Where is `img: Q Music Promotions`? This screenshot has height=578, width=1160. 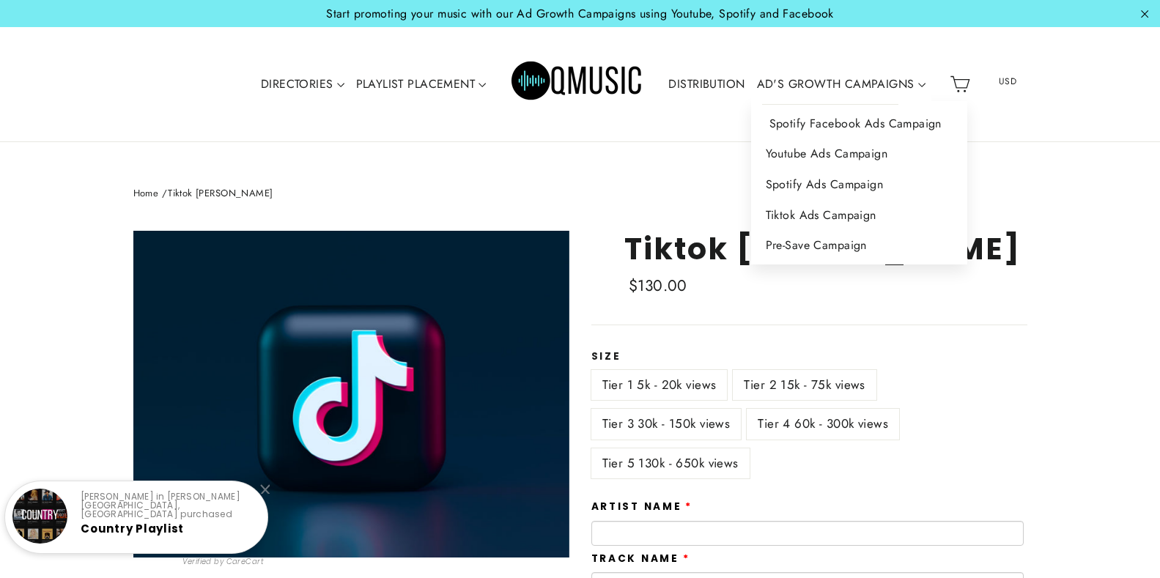
img: Q Music Promotions is located at coordinates (578, 84).